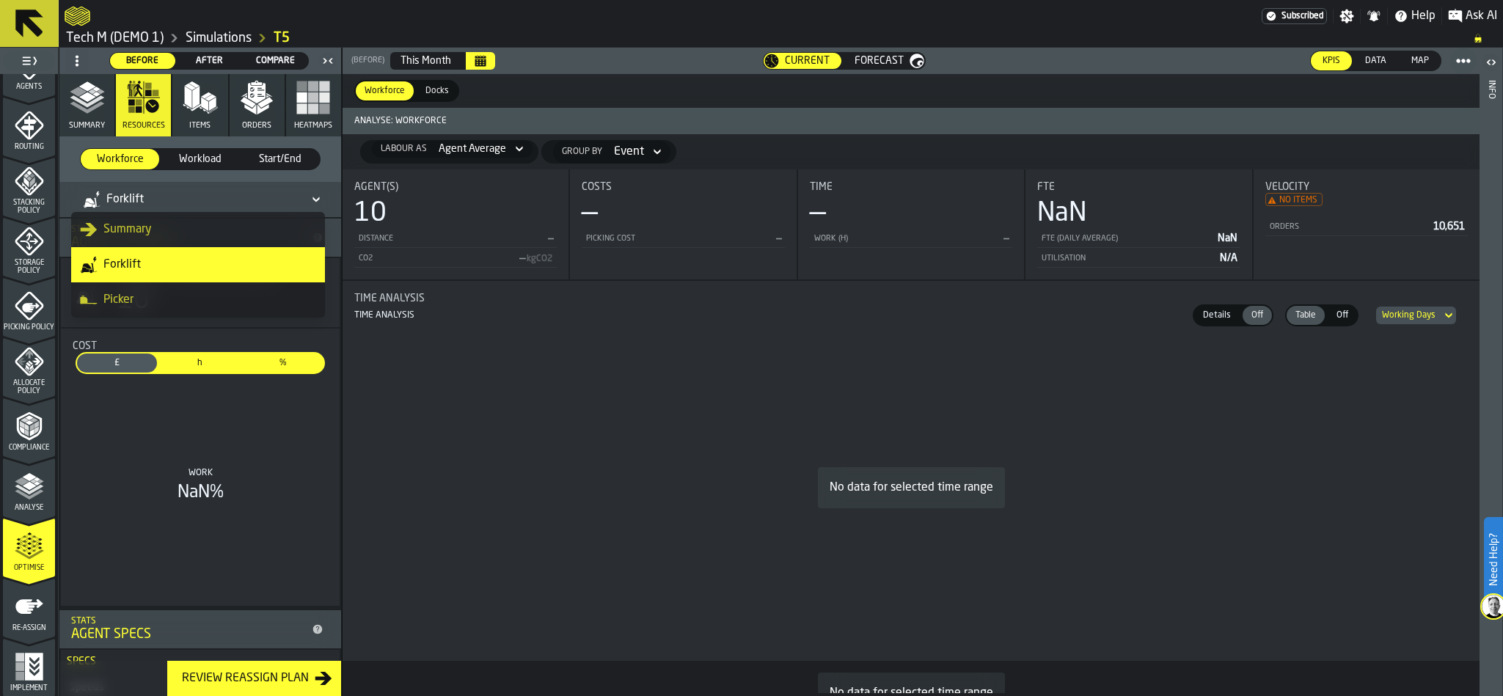 This screenshot has height=696, width=1503. What do you see at coordinates (437, 91) in the screenshot?
I see `label: button-switch-multi-Docks` at bounding box center [437, 91].